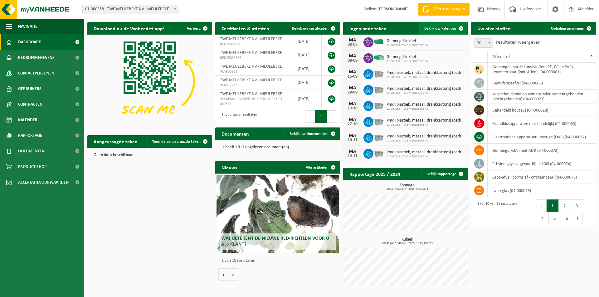 Image resolution: width=599 pixels, height=297 pixels. What do you see at coordinates (313, 28) in the screenshot?
I see `a: Bekijk uw certificaten` at bounding box center [313, 28].